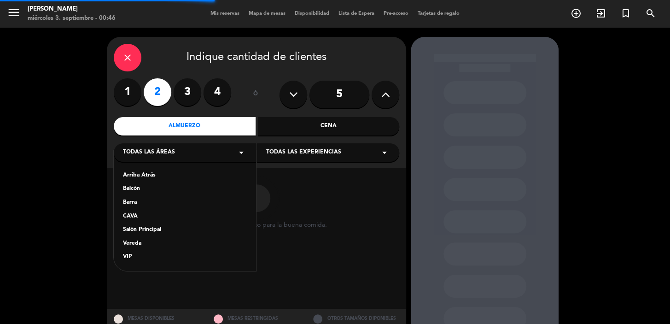 This screenshot has width=670, height=324. I want to click on div: Vereda, so click(185, 244).